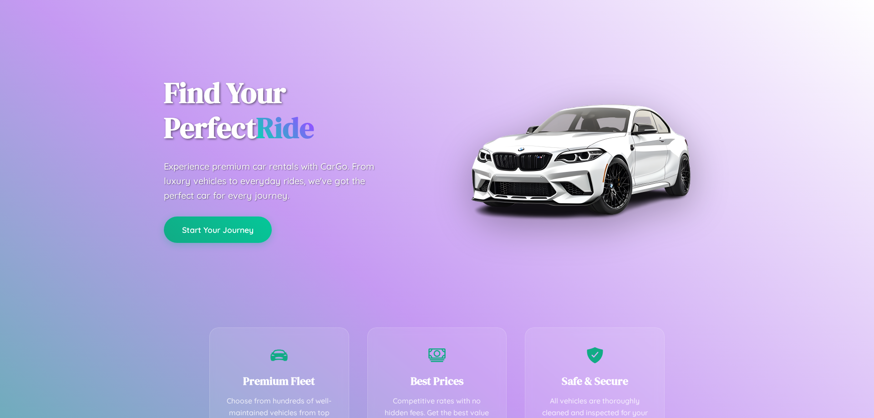 The width and height of the screenshot is (874, 418). What do you see at coordinates (594, 381) in the screenshot?
I see `h3: Safe & Secure` at bounding box center [594, 381].